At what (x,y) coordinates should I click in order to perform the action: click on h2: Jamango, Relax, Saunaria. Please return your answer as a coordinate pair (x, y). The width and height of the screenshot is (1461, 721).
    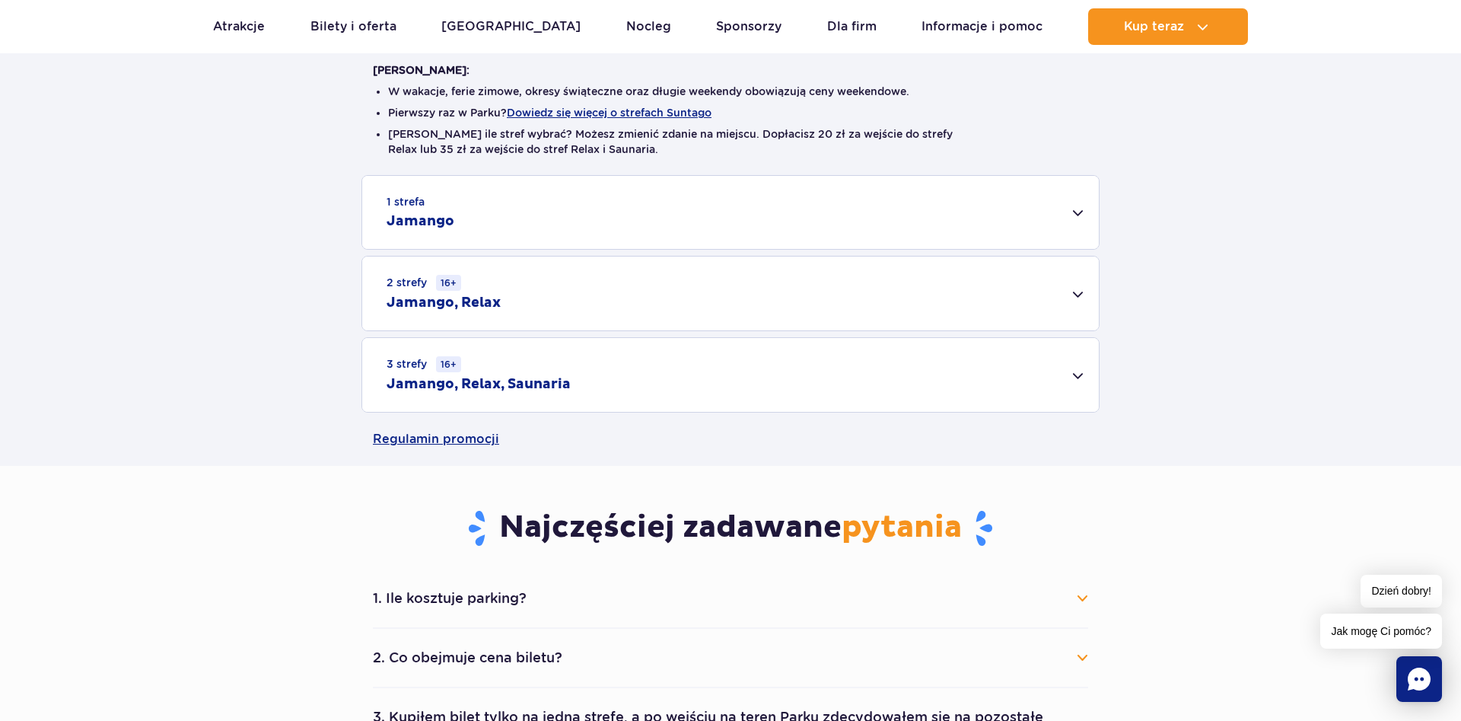
    Looking at the image, I should click on (479, 384).